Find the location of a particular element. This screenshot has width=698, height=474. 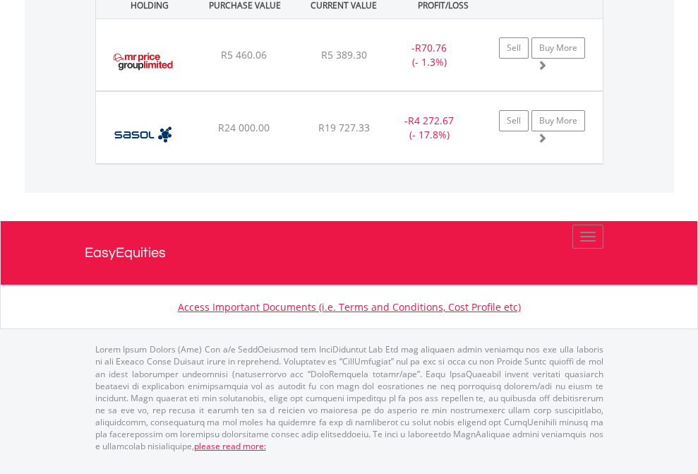

span: R19 727.33 is located at coordinates (344, 127).